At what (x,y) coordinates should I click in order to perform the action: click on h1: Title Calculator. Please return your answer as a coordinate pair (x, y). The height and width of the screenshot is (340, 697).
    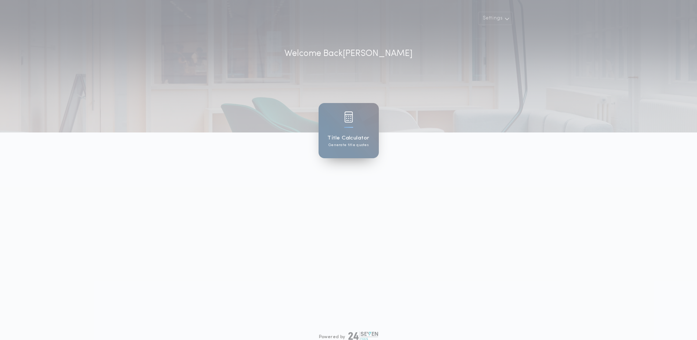
    Looking at the image, I should click on (348, 138).